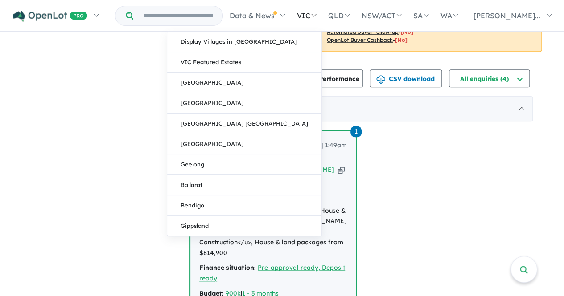  What do you see at coordinates (50, 16) in the screenshot?
I see `img: Openlot PRO Logo White` at bounding box center [50, 16].